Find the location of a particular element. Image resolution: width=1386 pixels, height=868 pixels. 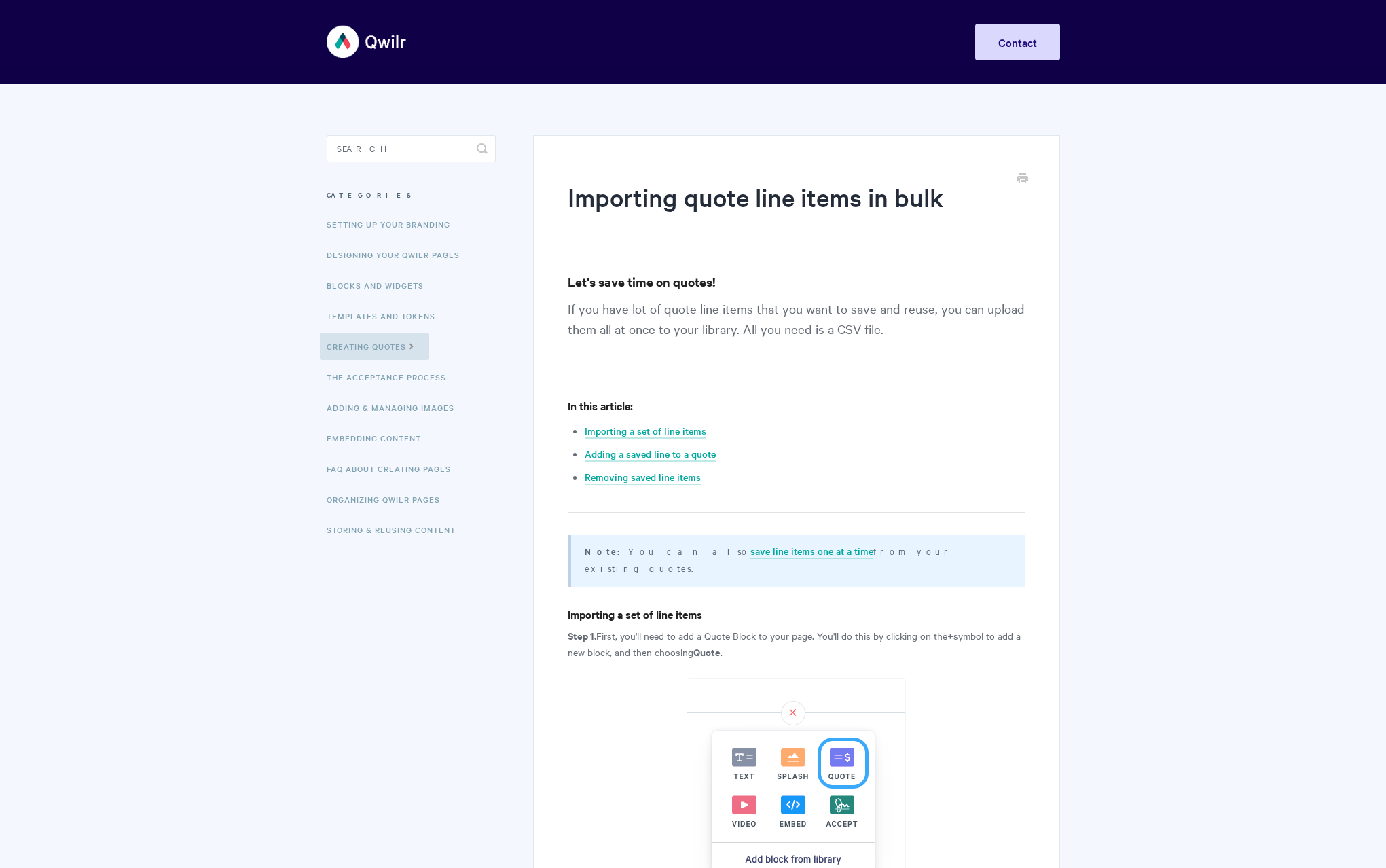

strong: Step 1. is located at coordinates (582, 635).